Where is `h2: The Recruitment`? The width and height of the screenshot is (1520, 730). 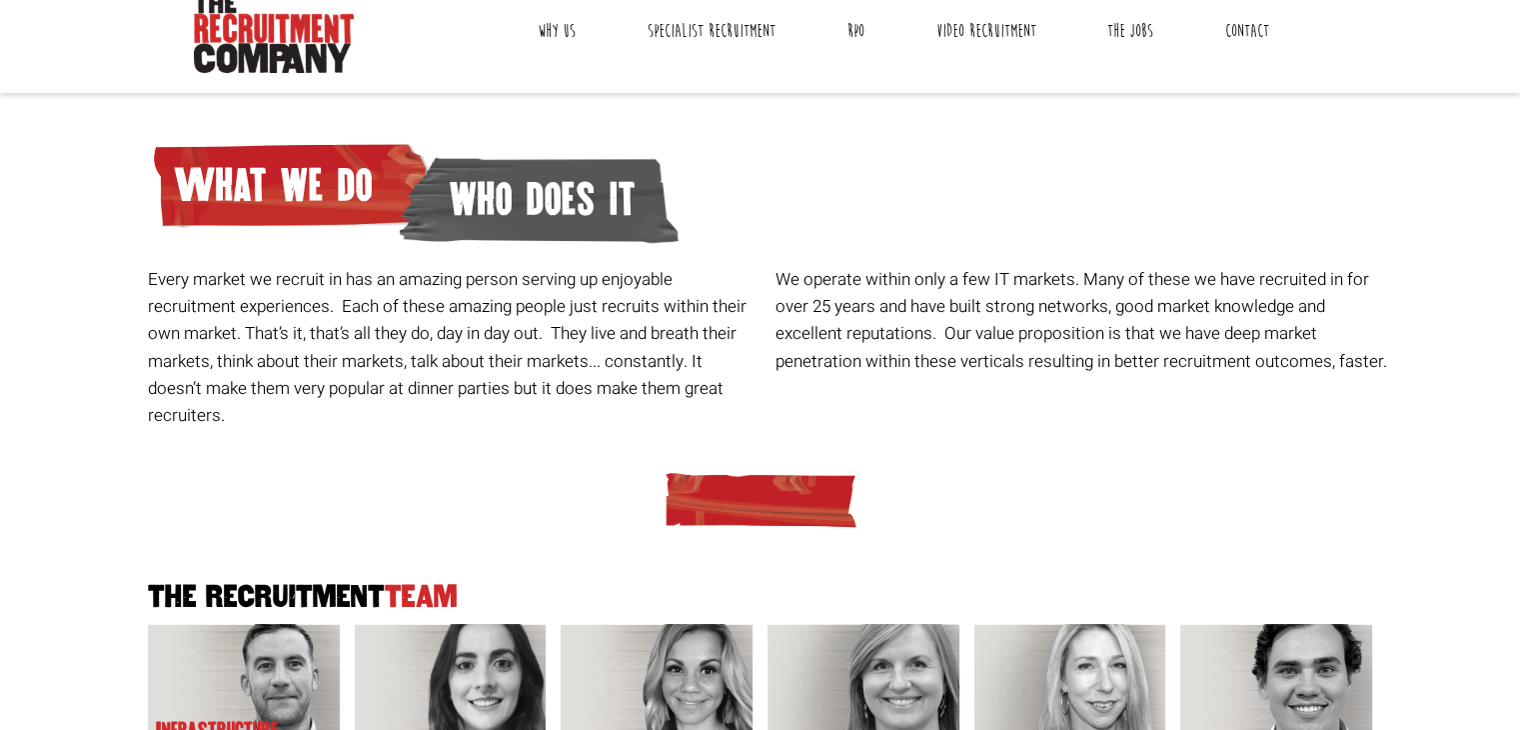
h2: The Recruitment is located at coordinates (761, 597).